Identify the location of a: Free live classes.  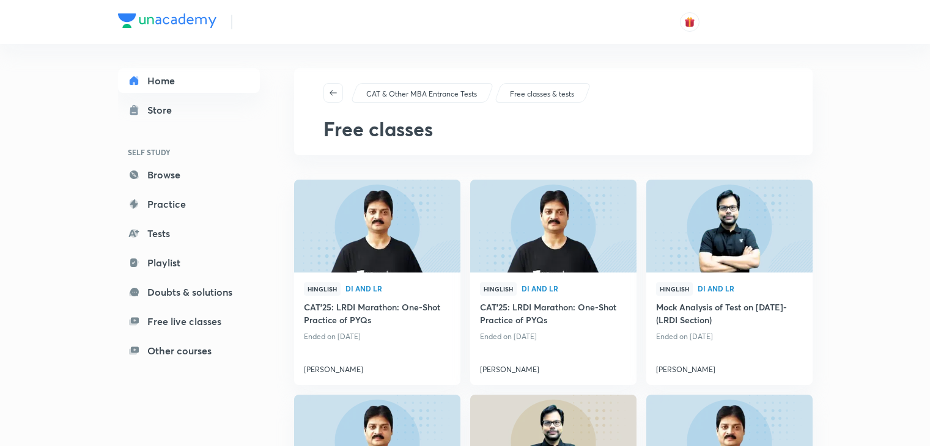
(189, 322).